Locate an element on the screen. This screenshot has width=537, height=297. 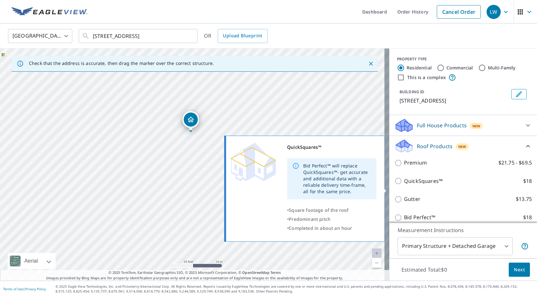
button: Edit building 1 is located at coordinates (519, 94).